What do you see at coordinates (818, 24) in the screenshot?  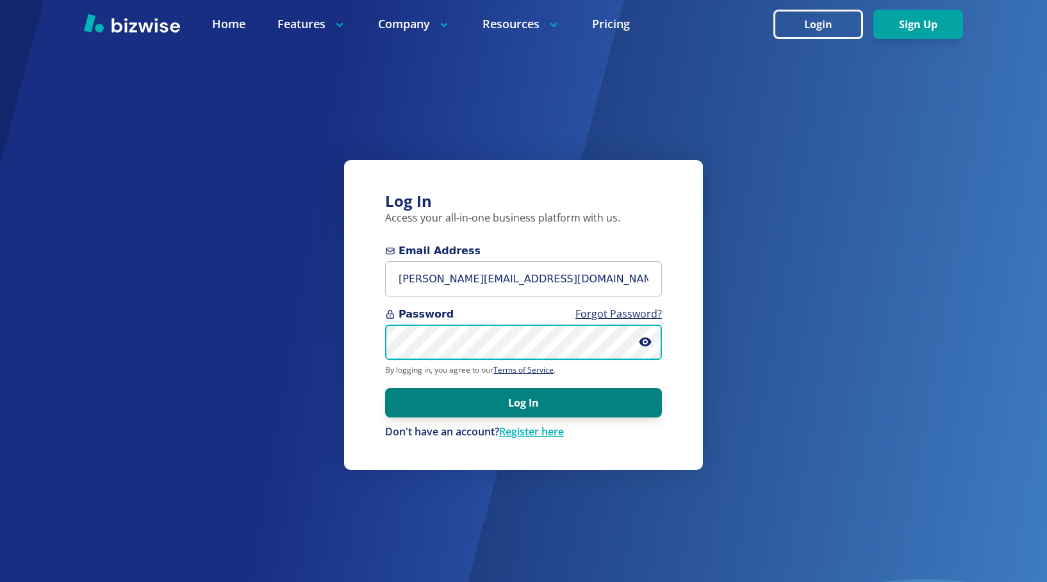 I see `button: Login` at bounding box center [818, 24].